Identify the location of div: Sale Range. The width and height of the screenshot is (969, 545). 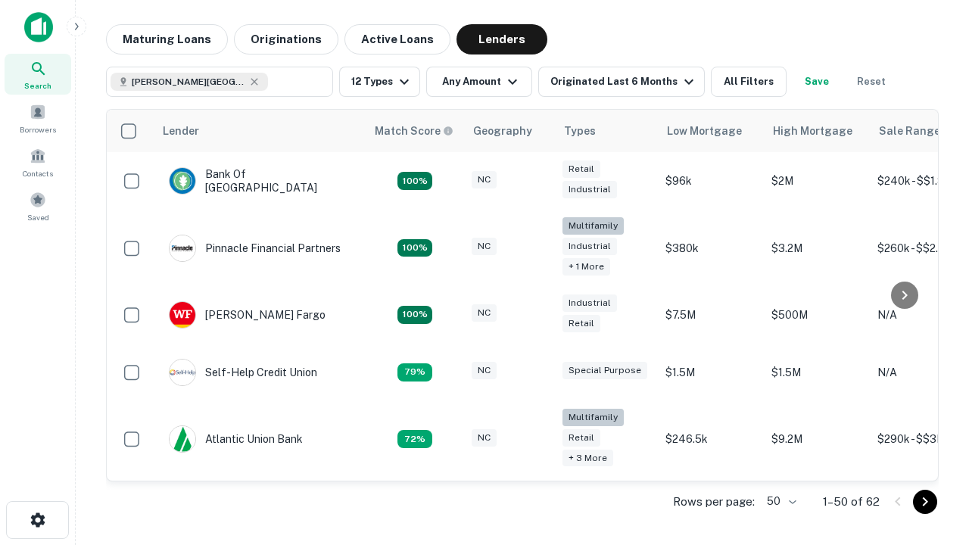
(909, 131).